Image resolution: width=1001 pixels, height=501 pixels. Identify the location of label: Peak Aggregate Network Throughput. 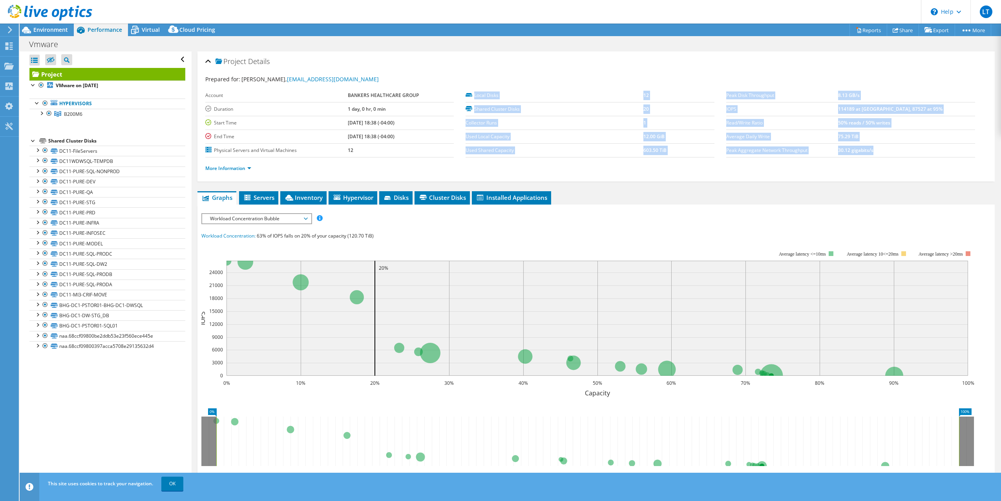
(782, 150).